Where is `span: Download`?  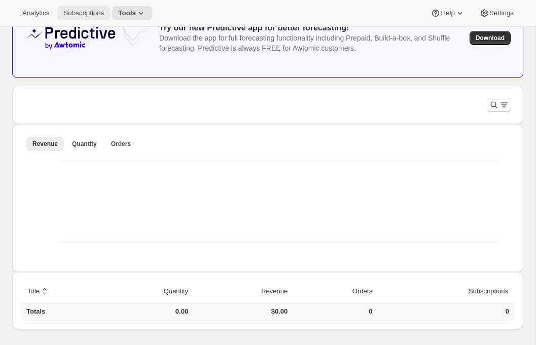 span: Download is located at coordinates (490, 38).